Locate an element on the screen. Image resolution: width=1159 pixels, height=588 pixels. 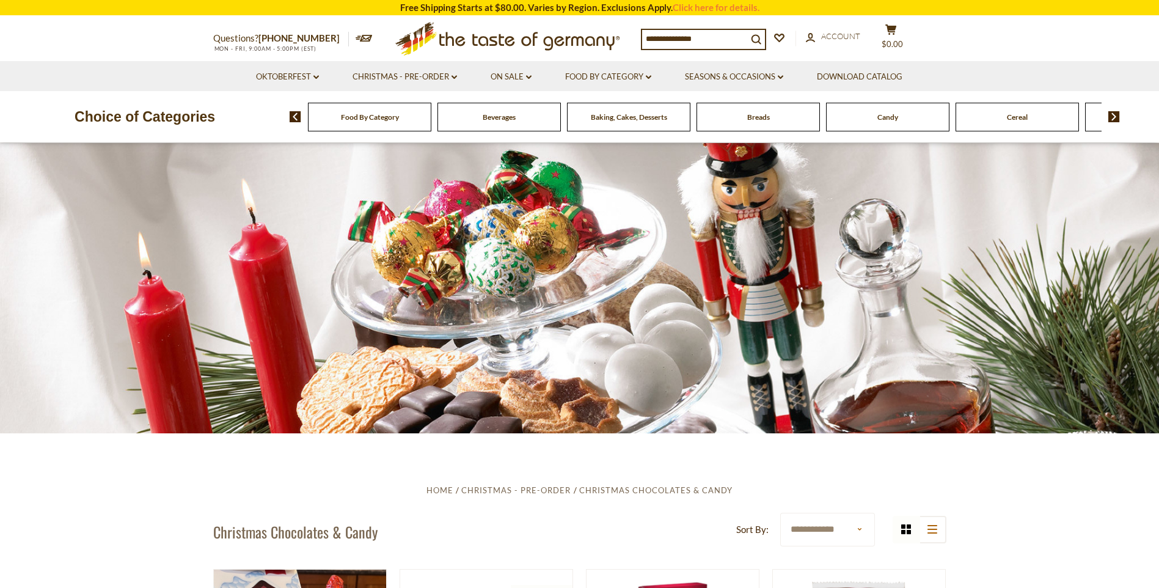
span: Beverages is located at coordinates (499, 117).